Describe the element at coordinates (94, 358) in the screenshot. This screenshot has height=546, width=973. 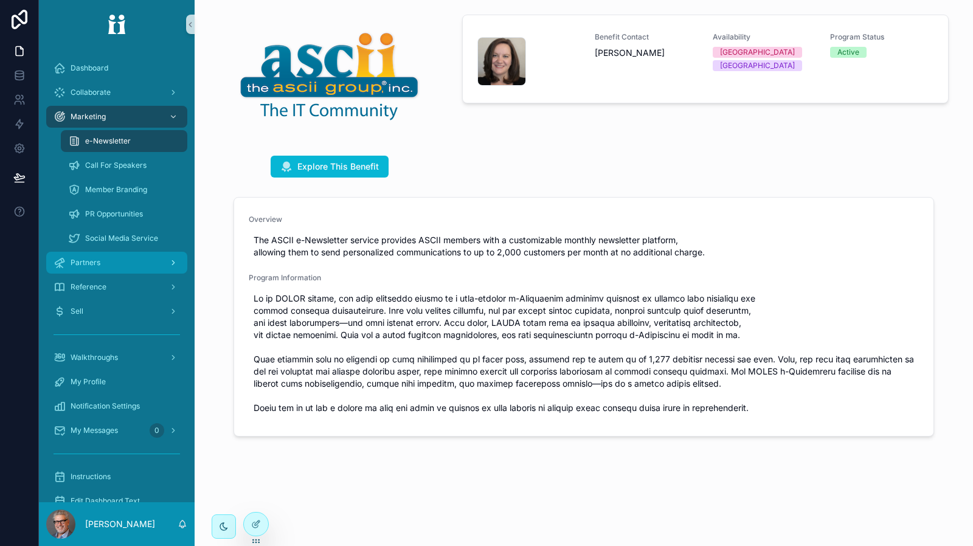
I see `span: Walkthroughs` at that location.